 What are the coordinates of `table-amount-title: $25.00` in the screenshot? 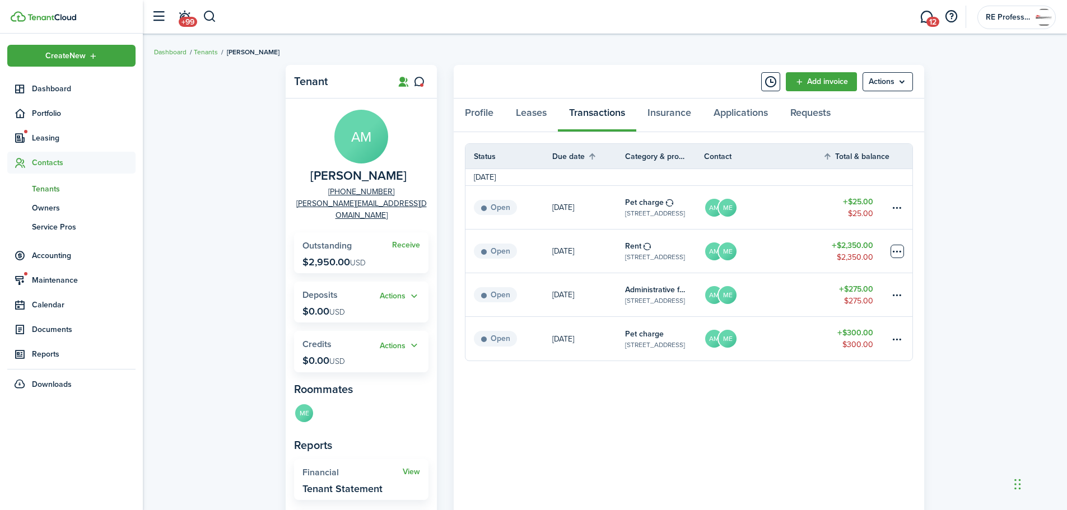 It's located at (858, 202).